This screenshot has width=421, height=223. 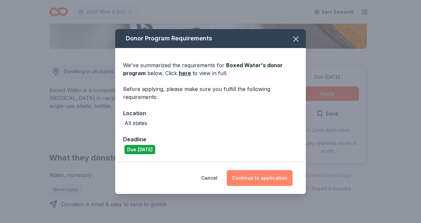 What do you see at coordinates (136, 123) in the screenshot?
I see `div: All states` at bounding box center [136, 123].